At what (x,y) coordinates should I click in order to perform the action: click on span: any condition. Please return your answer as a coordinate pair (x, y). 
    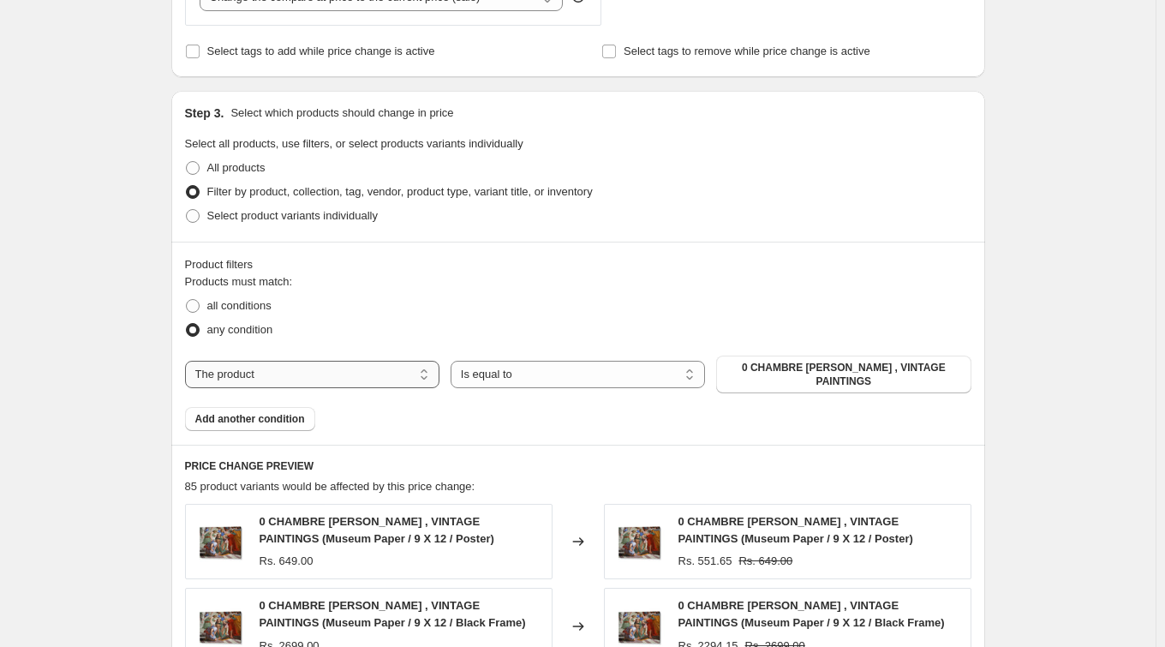
    Looking at the image, I should click on (240, 329).